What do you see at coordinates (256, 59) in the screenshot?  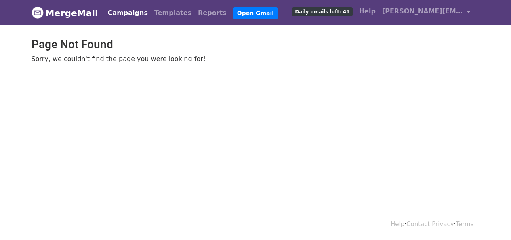 I see `p: Sorry, we couldn't find the page you were looking for!` at bounding box center [256, 59].